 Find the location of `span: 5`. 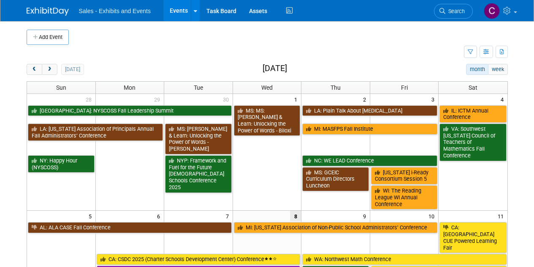

span: 5 is located at coordinates (92, 215).